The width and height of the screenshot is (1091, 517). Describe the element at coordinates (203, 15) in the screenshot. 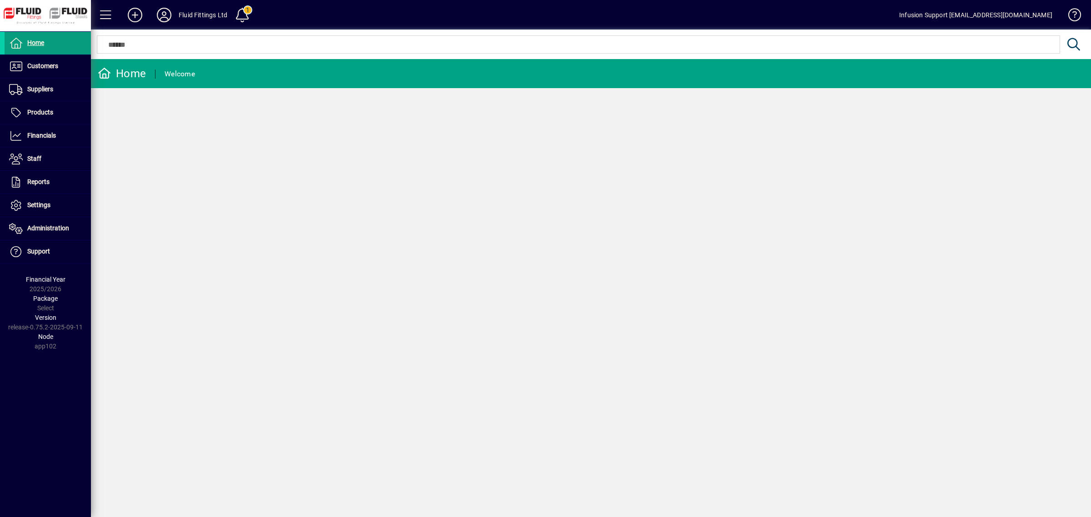

I see `div: Fluid Fittings Ltd` at that location.